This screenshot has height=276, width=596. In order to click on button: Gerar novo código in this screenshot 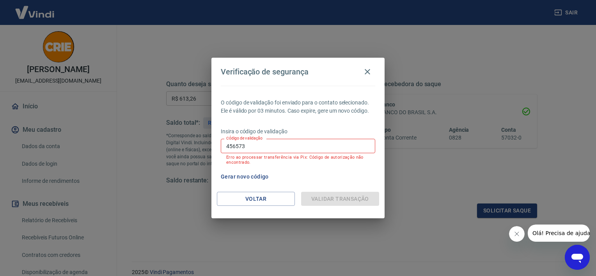, I will do `click(244, 177)`.